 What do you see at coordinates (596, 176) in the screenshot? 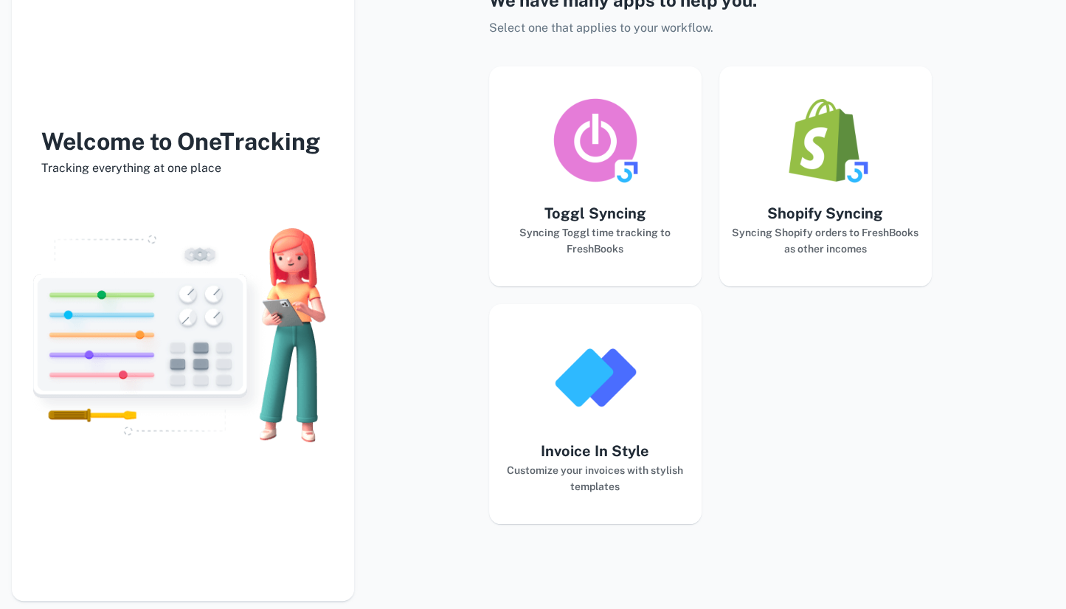
I see `button: Toggl SyncingSyncing Toggl time tracking to FreshBooks` at bounding box center [596, 176].